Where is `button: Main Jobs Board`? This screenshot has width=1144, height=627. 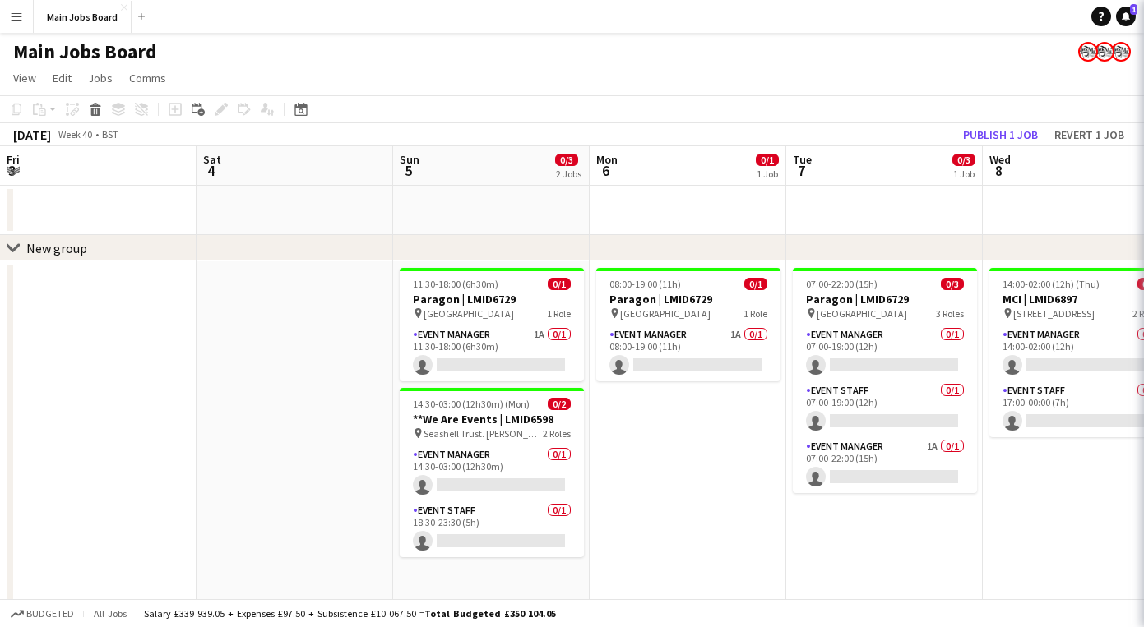
button: Main Jobs Board is located at coordinates (82, 16).